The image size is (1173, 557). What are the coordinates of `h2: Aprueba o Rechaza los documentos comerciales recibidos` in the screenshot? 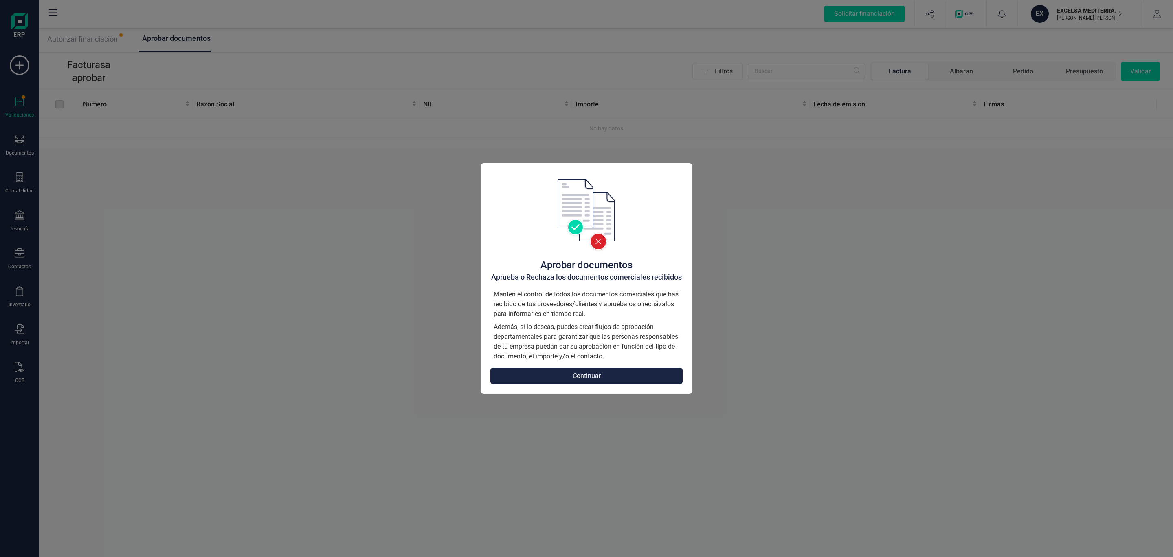 It's located at (587, 277).